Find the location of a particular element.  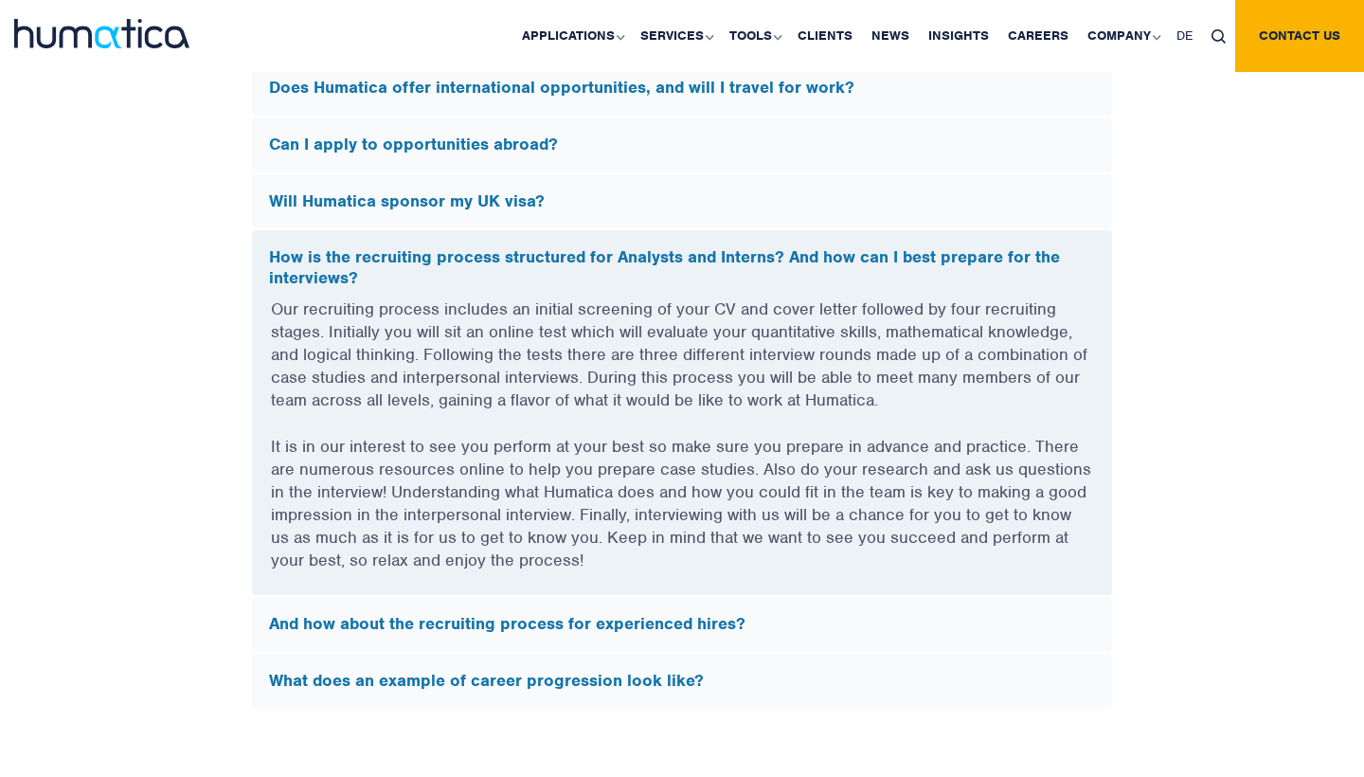

h5: Will Humatica sponsor my UK visa? is located at coordinates (682, 202).